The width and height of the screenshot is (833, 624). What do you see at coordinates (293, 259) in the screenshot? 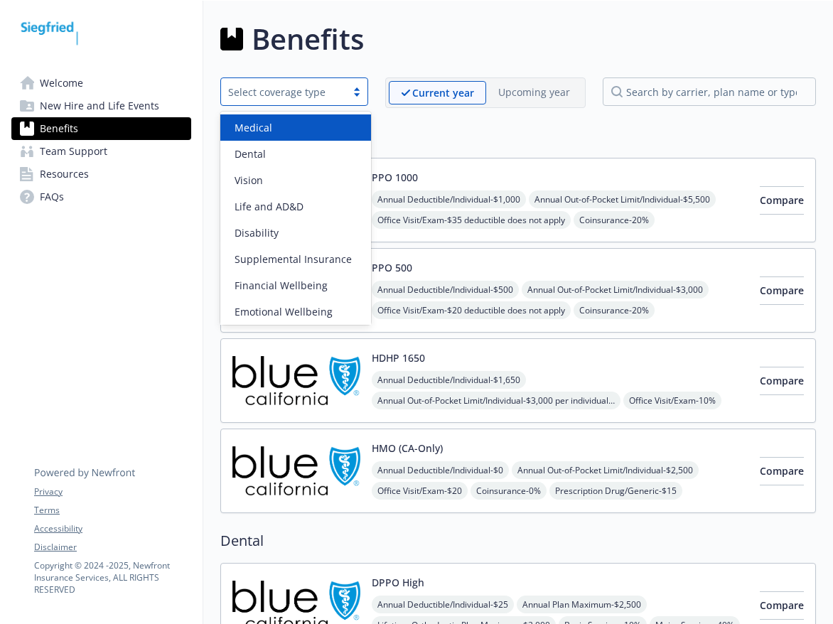
I see `span: Supplemental Insurance` at bounding box center [293, 259].